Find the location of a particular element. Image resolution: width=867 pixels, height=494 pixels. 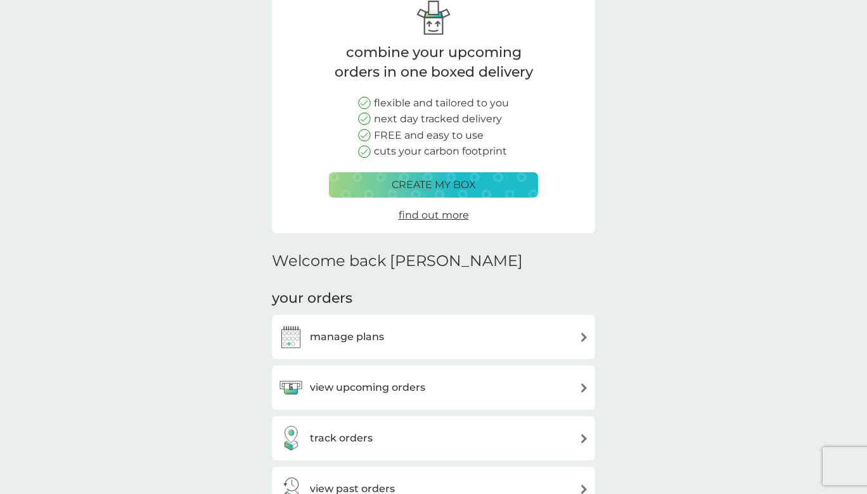

p: flexible and tailored to you is located at coordinates (441, 103).